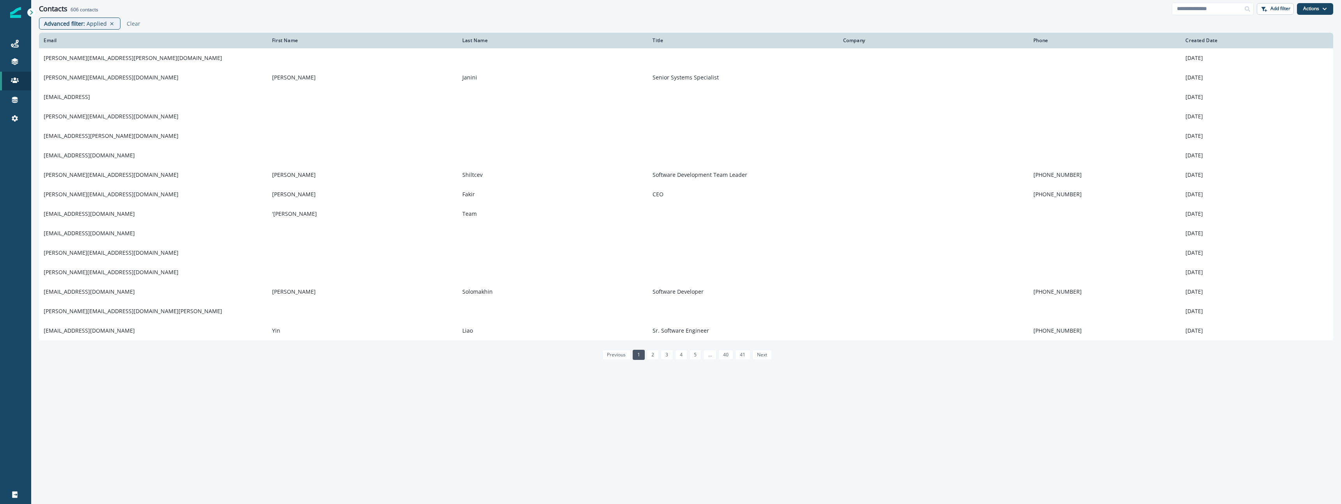 The width and height of the screenshot is (1341, 504). Describe the element at coordinates (933, 41) in the screenshot. I see `div: Company` at that location.